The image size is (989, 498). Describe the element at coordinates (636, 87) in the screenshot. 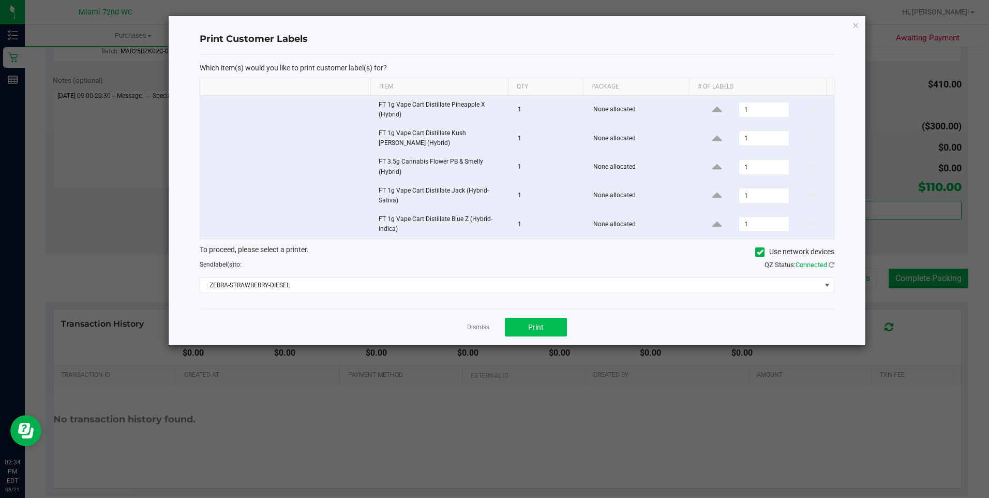

I see `th: Package` at that location.